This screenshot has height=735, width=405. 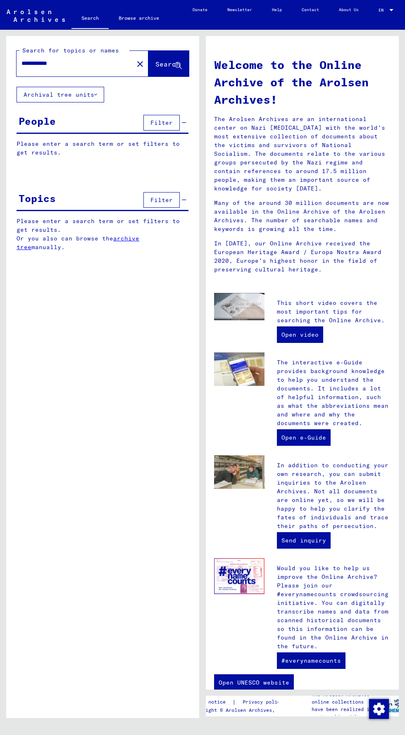 I want to click on p: This short video covers the most important tips for searching the Online Archive., so click(x=334, y=312).